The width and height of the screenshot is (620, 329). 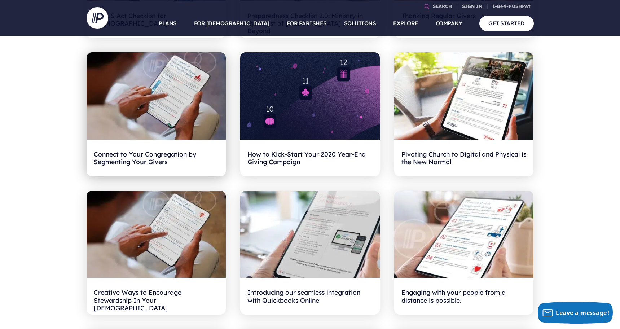 What do you see at coordinates (310, 114) in the screenshot?
I see `a: How to Kick-Start Your 2020 Year-End Giving Campaign` at bounding box center [310, 114].